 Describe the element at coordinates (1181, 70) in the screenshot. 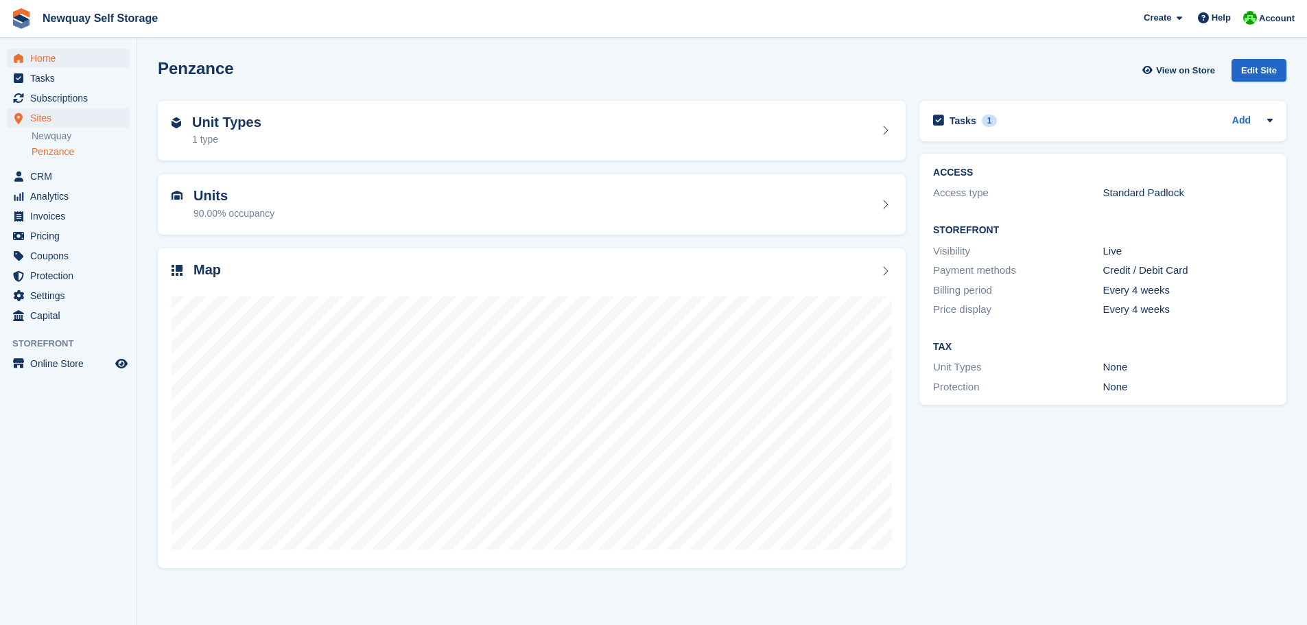

I see `a: View on Store` at that location.